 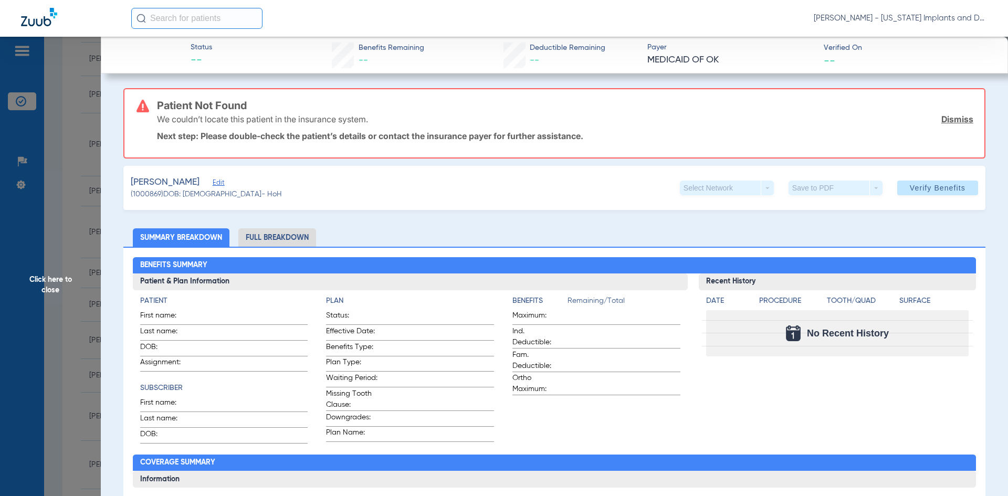 I want to click on a: Dismiss, so click(x=957, y=119).